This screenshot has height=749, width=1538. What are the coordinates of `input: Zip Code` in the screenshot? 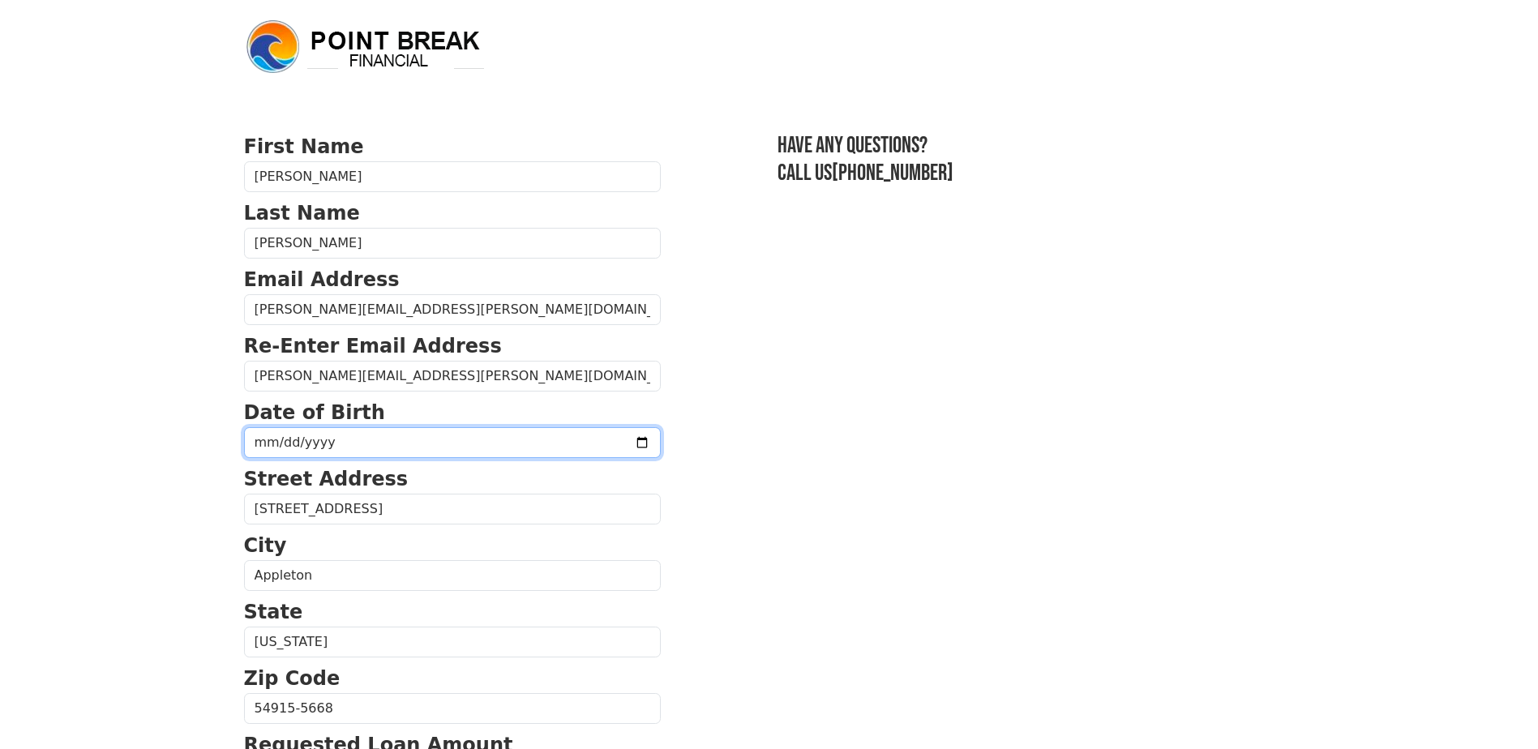 It's located at (452, 709).